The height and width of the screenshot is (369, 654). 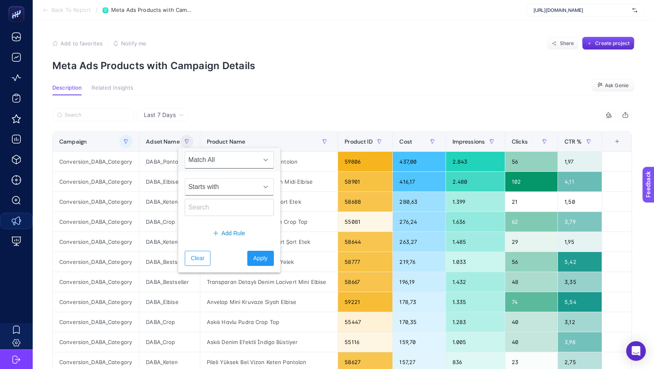 What do you see at coordinates (269, 282) in the screenshot?
I see `div: Transparan Detaylı Denim Lacivert Mini Elbise` at bounding box center [269, 282].